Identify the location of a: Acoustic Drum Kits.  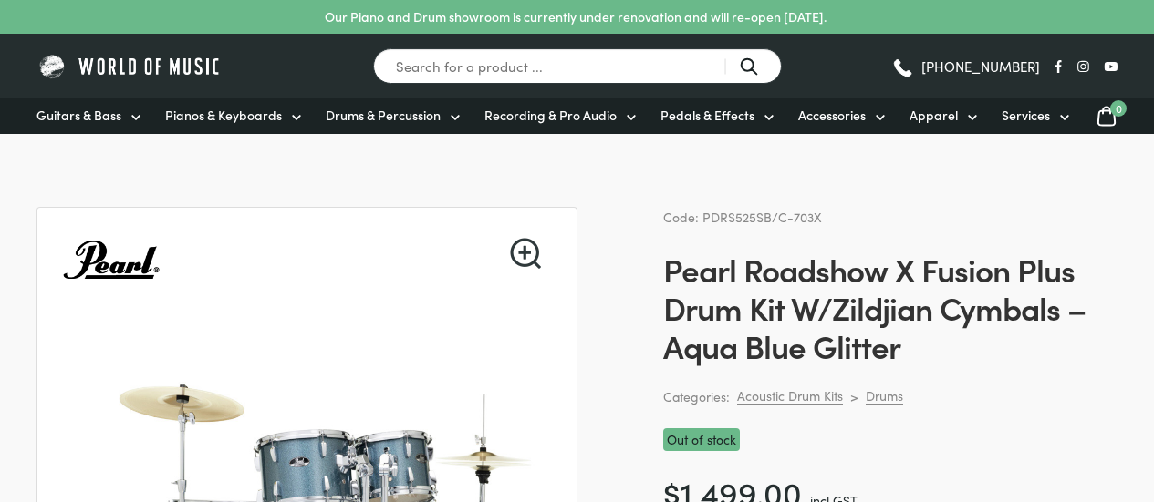
(790, 396).